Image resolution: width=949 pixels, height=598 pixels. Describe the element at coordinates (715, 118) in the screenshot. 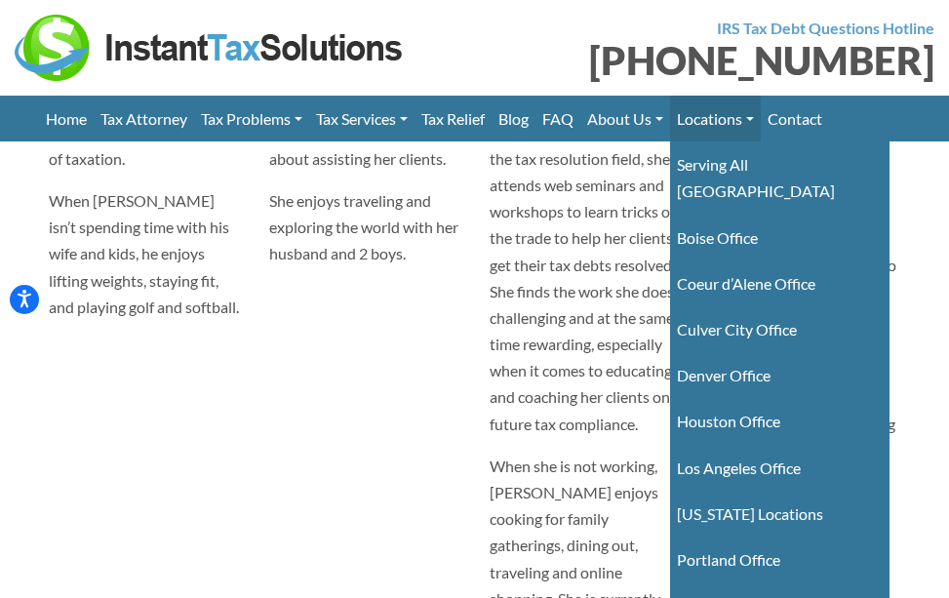

I see `a: Locations` at that location.